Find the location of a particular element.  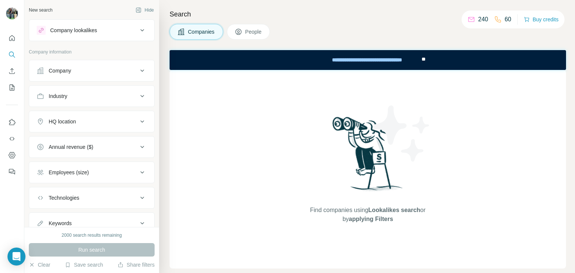

button: Industry is located at coordinates (92, 96).